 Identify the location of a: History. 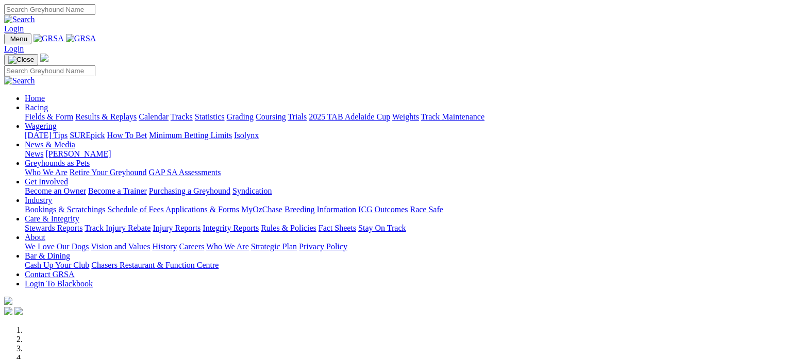
(164, 246).